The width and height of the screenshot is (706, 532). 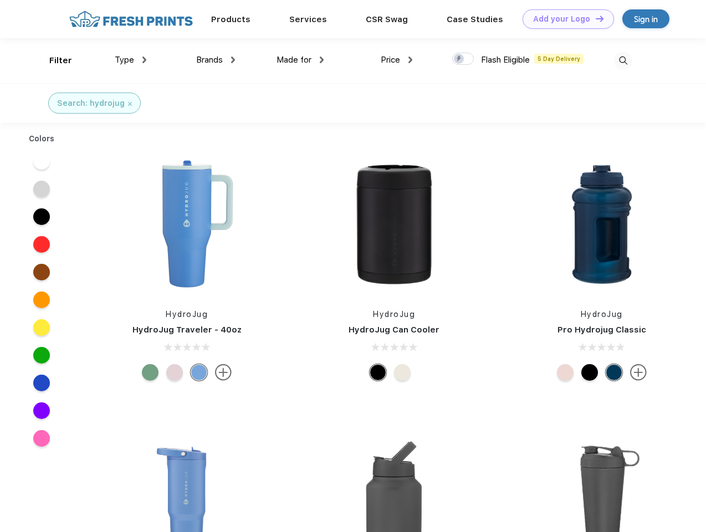 What do you see at coordinates (559, 59) in the screenshot?
I see `span: 5 Day Delivery` at bounding box center [559, 59].